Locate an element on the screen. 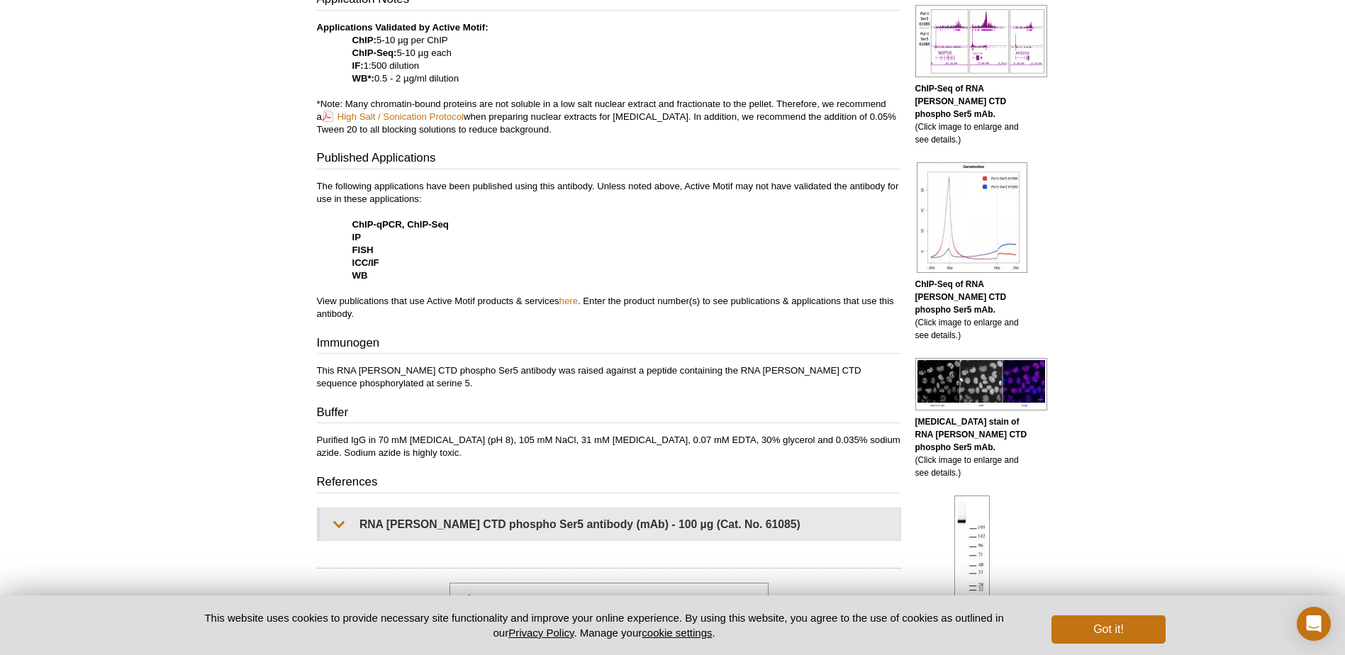 The width and height of the screenshot is (1345, 655). strong: ChIP-qPCR, ChIP-Seq is located at coordinates (401, 224).